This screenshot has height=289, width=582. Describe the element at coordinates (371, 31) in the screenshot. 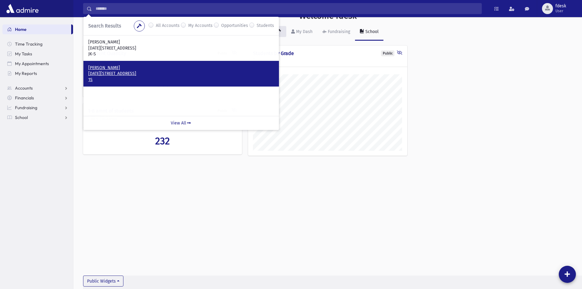

I see `div: School` at that location.